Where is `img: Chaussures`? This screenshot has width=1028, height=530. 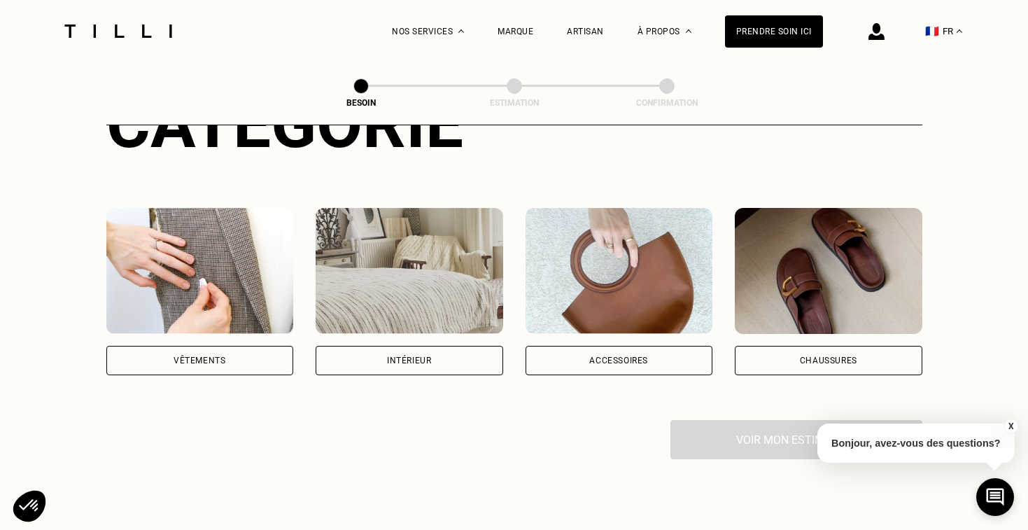 img: Chaussures is located at coordinates (828, 271).